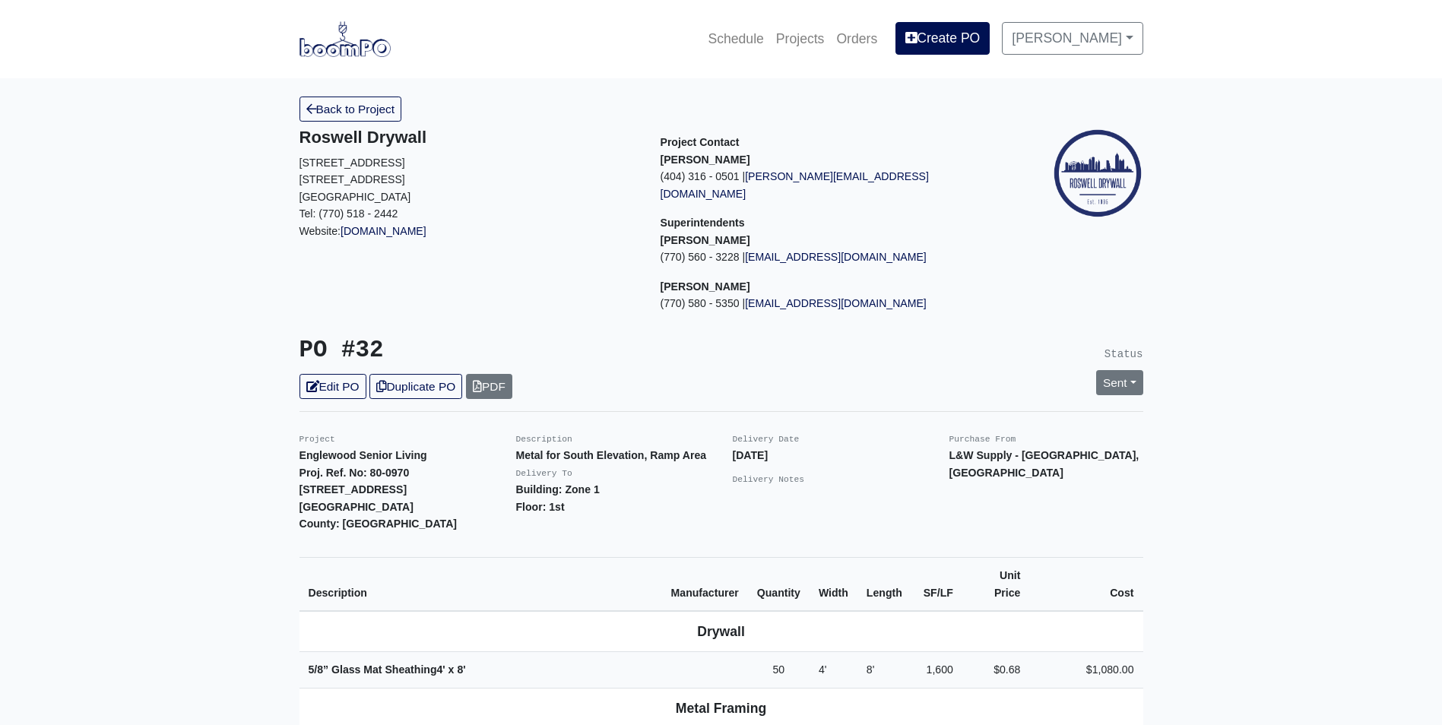  Describe the element at coordinates (1123, 354) in the screenshot. I see `small: Status` at that location.